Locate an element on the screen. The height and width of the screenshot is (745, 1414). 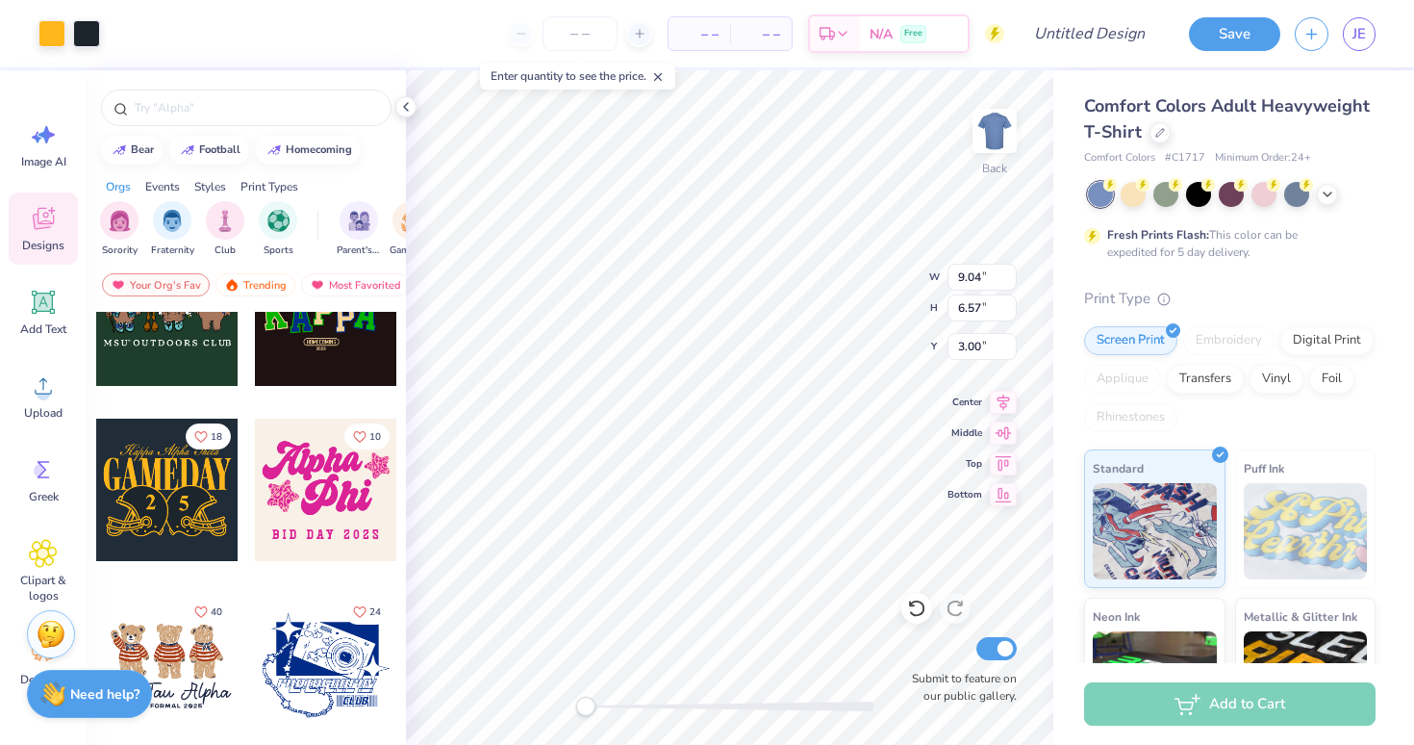
img: Parent's Weekend Image is located at coordinates (359, 220).